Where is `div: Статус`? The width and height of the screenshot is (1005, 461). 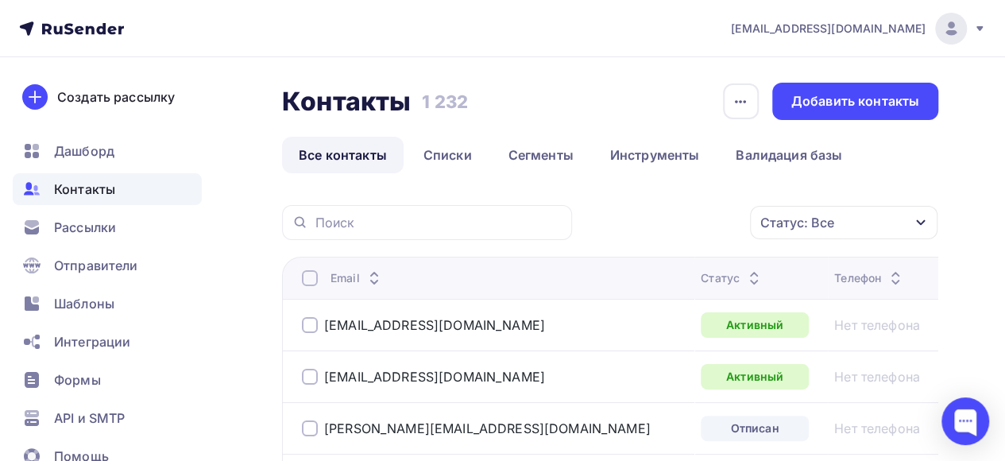
div: Статус is located at coordinates (732, 278).